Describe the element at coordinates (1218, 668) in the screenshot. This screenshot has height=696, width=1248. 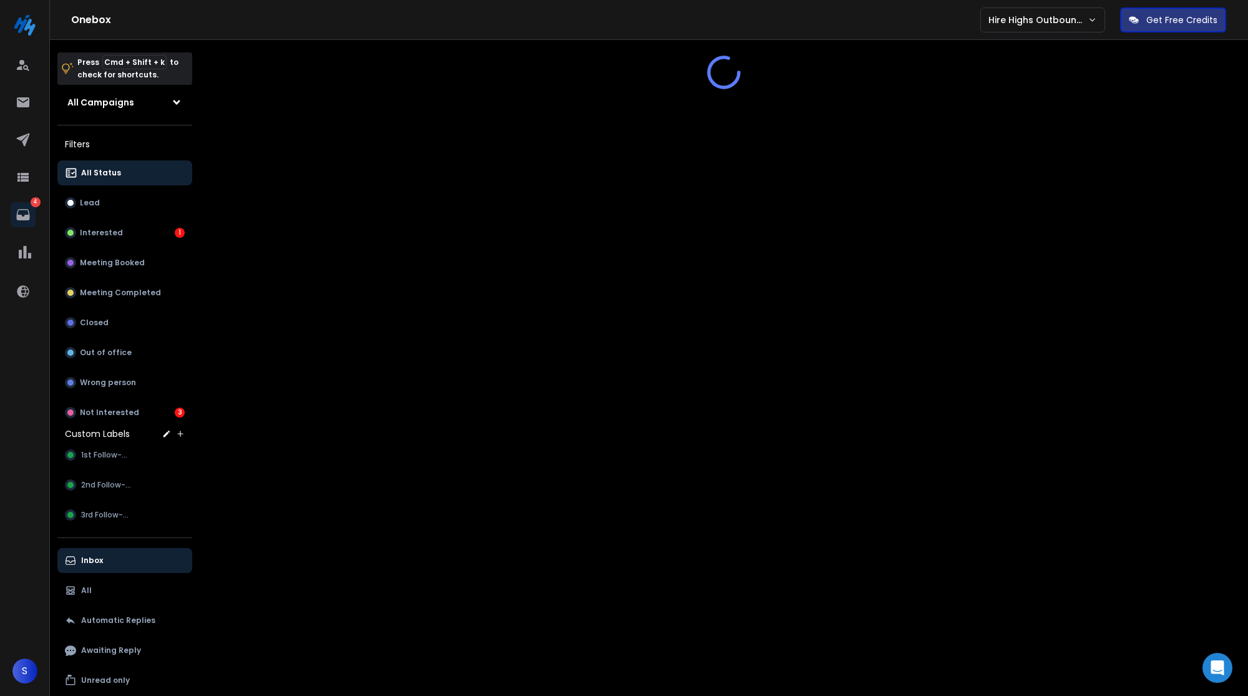
I see `div: Open Intercom Messenger` at that location.